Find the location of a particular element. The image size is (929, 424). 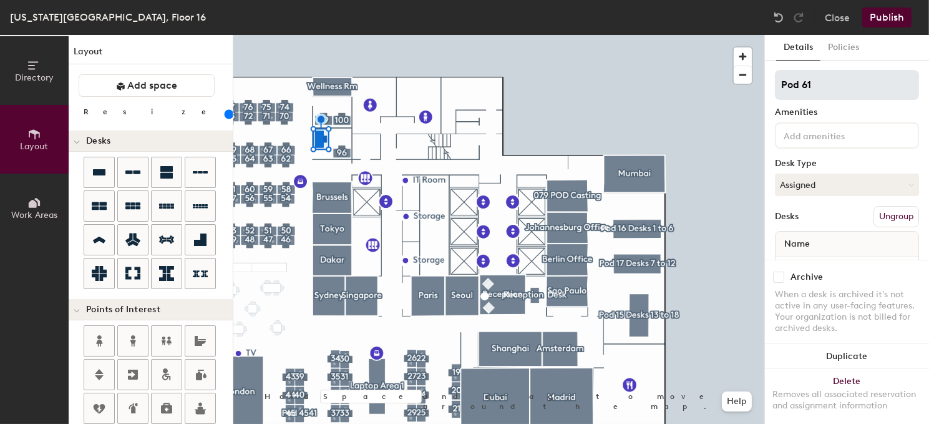

button: Ungroup is located at coordinates (896, 217).